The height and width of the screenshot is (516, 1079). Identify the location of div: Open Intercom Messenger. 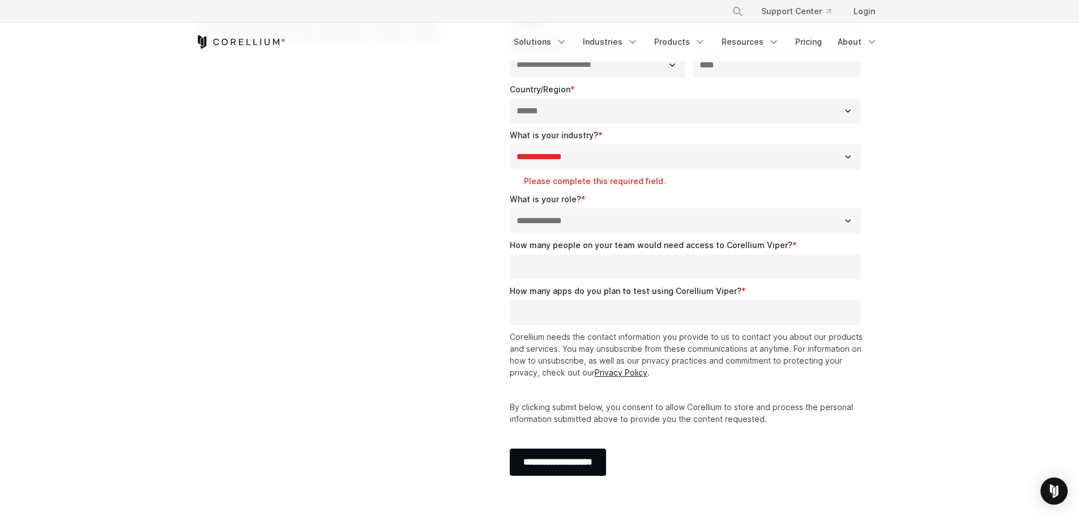
(1054, 491).